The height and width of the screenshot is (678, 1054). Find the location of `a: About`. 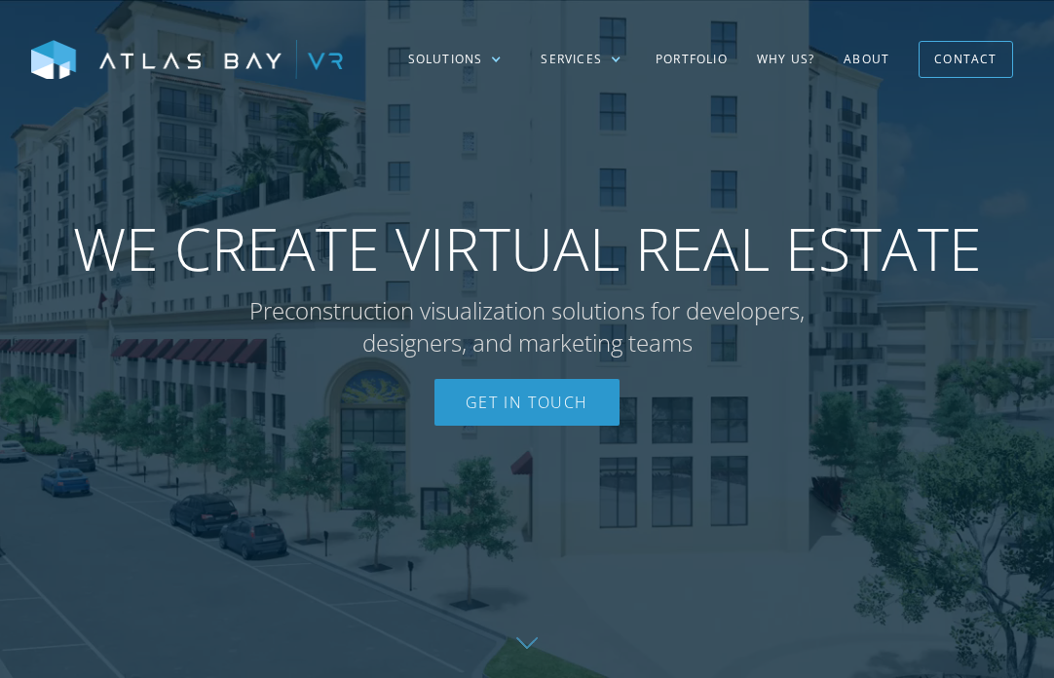

a: About is located at coordinates (866, 59).